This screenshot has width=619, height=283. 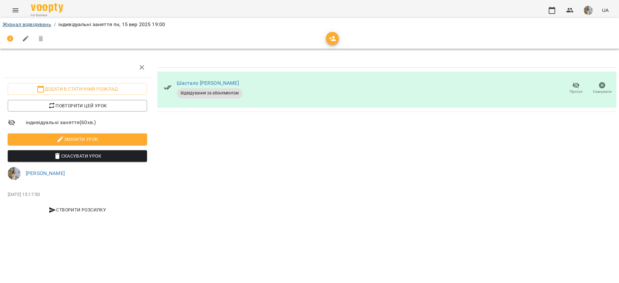 What do you see at coordinates (605, 10) in the screenshot?
I see `button: UA` at bounding box center [605, 10].